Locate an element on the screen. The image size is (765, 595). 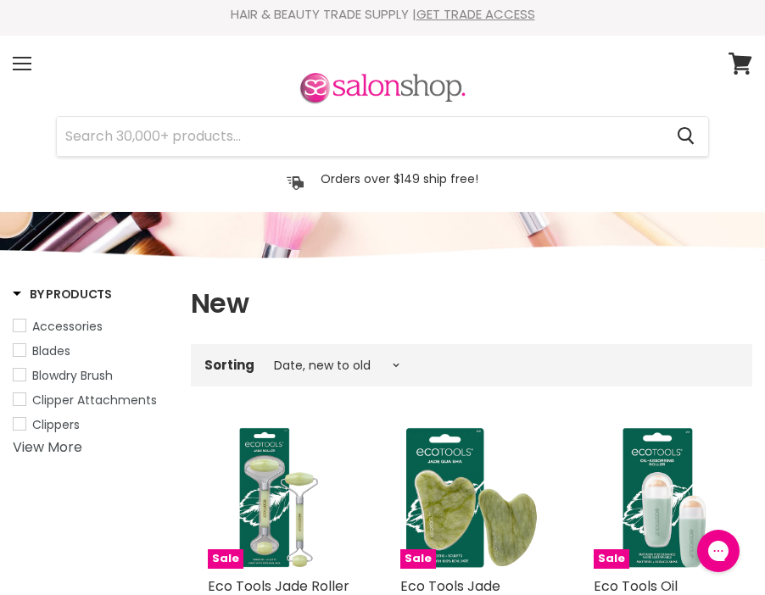
span: Blades is located at coordinates (51, 351).